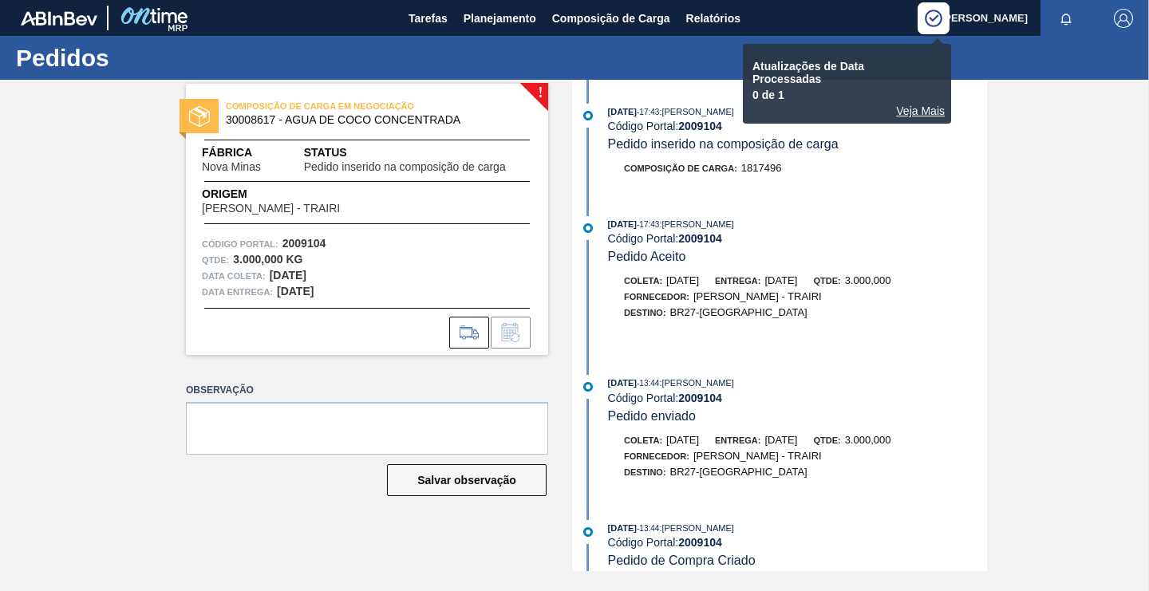 This screenshot has height=591, width=1149. Describe the element at coordinates (837, 73) in the screenshot. I see `p: Atualizações de Data Processadas` at that location.